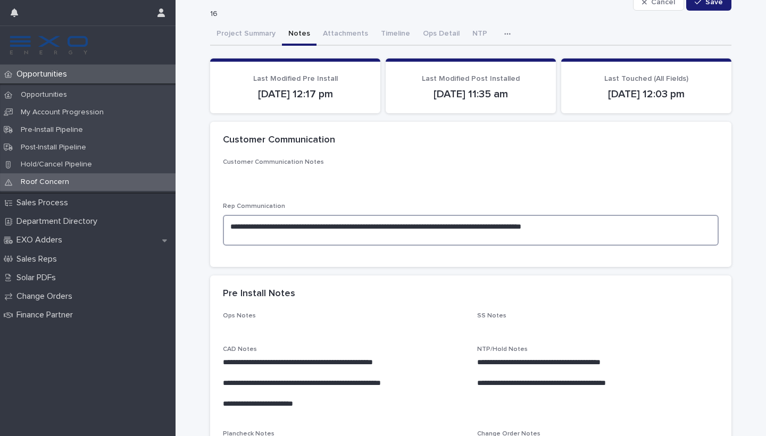 The height and width of the screenshot is (436, 766). I want to click on span: NTP/Hold Notes, so click(502, 349).